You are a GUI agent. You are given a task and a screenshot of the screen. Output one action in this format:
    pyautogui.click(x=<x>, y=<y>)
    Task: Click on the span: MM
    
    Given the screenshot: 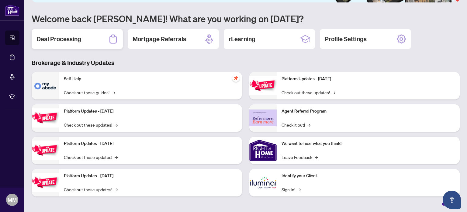 What is the action you would take?
    pyautogui.click(x=12, y=199)
    